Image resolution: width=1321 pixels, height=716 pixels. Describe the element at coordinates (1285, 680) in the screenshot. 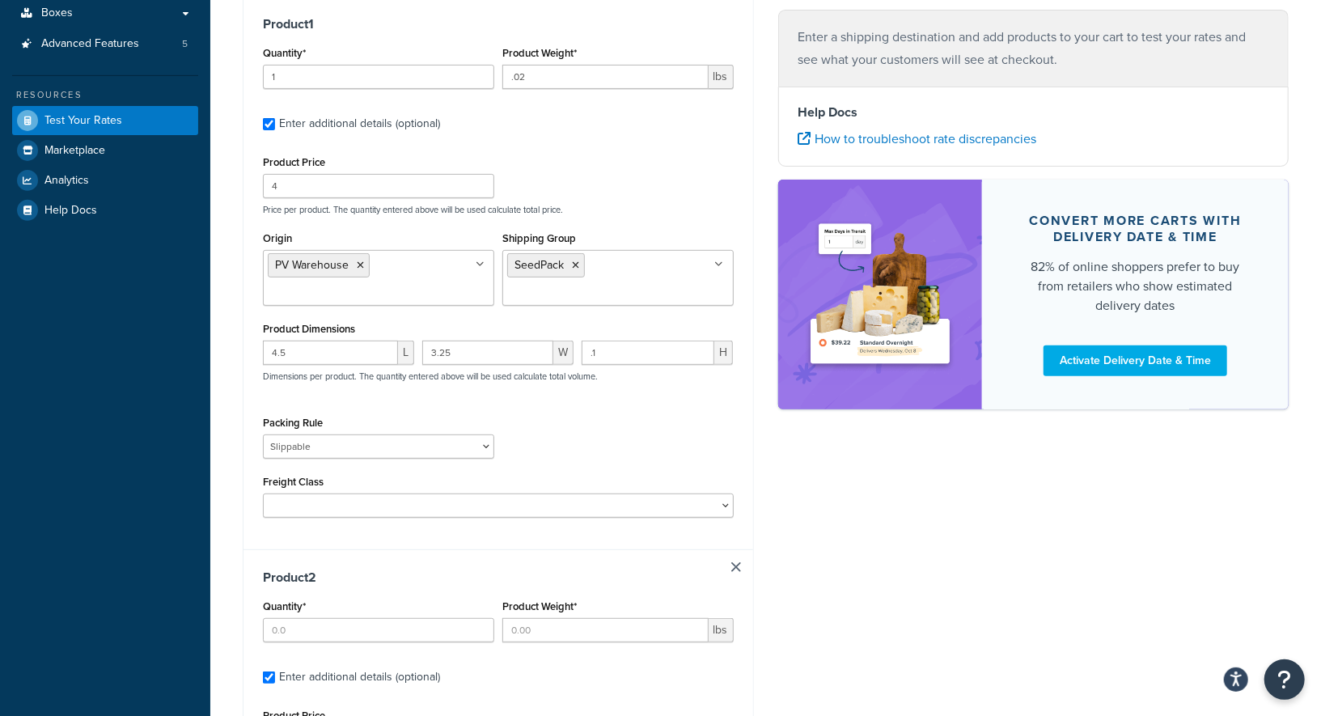

I see `button: Open Resource Center` at that location.